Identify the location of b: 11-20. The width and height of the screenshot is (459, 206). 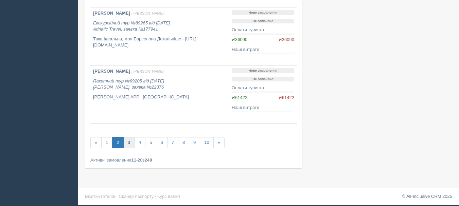
(137, 160).